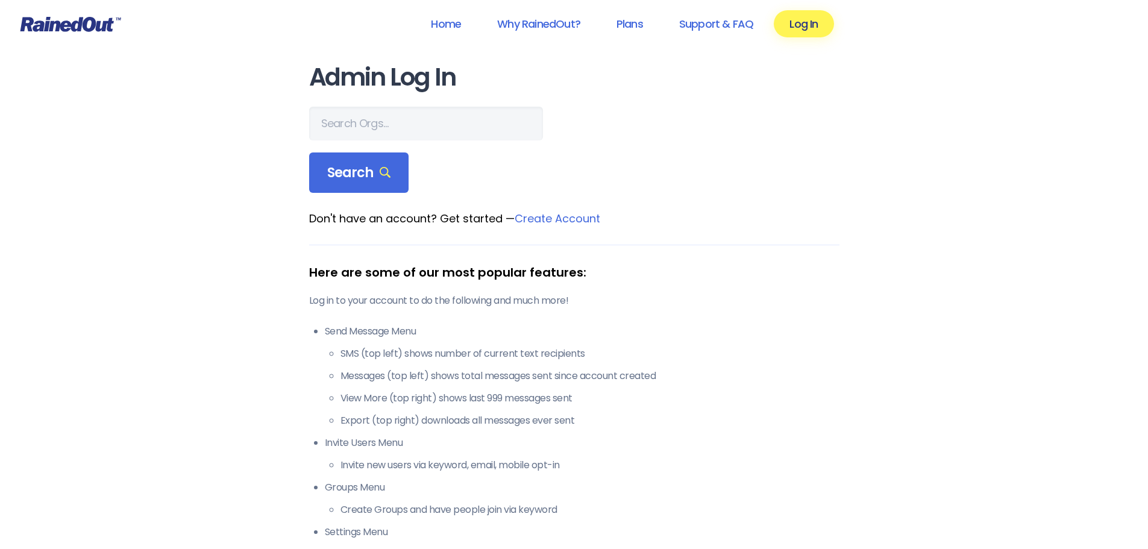 Image resolution: width=1148 pixels, height=549 pixels. What do you see at coordinates (590, 376) in the screenshot?
I see `li: Messages (top left) shows total messages sent since account created` at bounding box center [590, 376].